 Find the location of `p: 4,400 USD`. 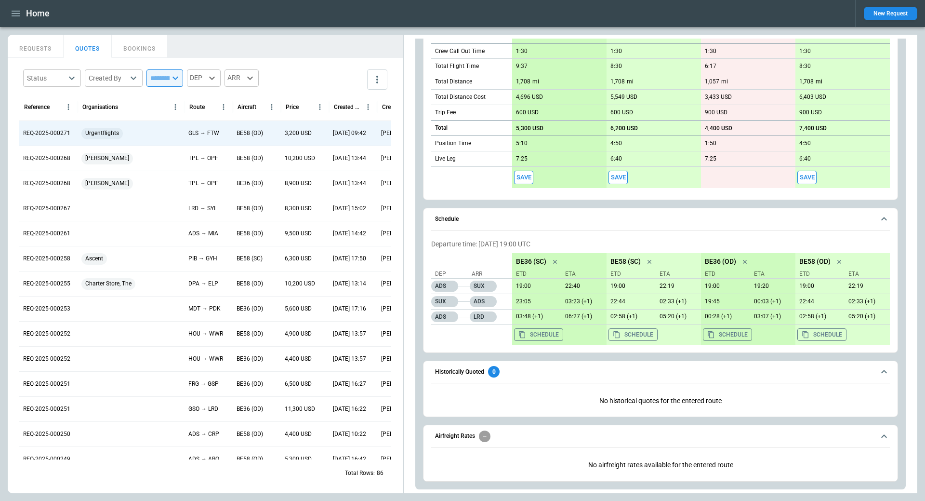

p: 4,400 USD is located at coordinates (298, 359).